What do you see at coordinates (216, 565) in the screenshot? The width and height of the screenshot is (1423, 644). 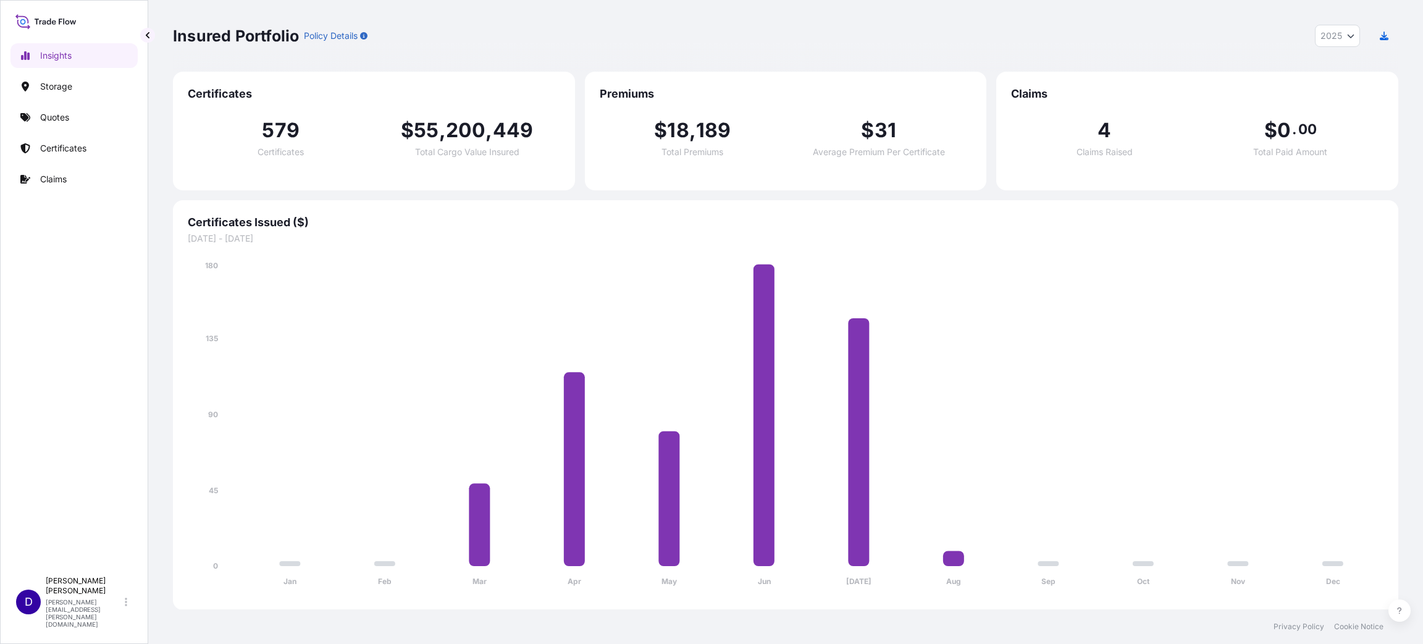 I see `tspan: 0` at bounding box center [216, 565].